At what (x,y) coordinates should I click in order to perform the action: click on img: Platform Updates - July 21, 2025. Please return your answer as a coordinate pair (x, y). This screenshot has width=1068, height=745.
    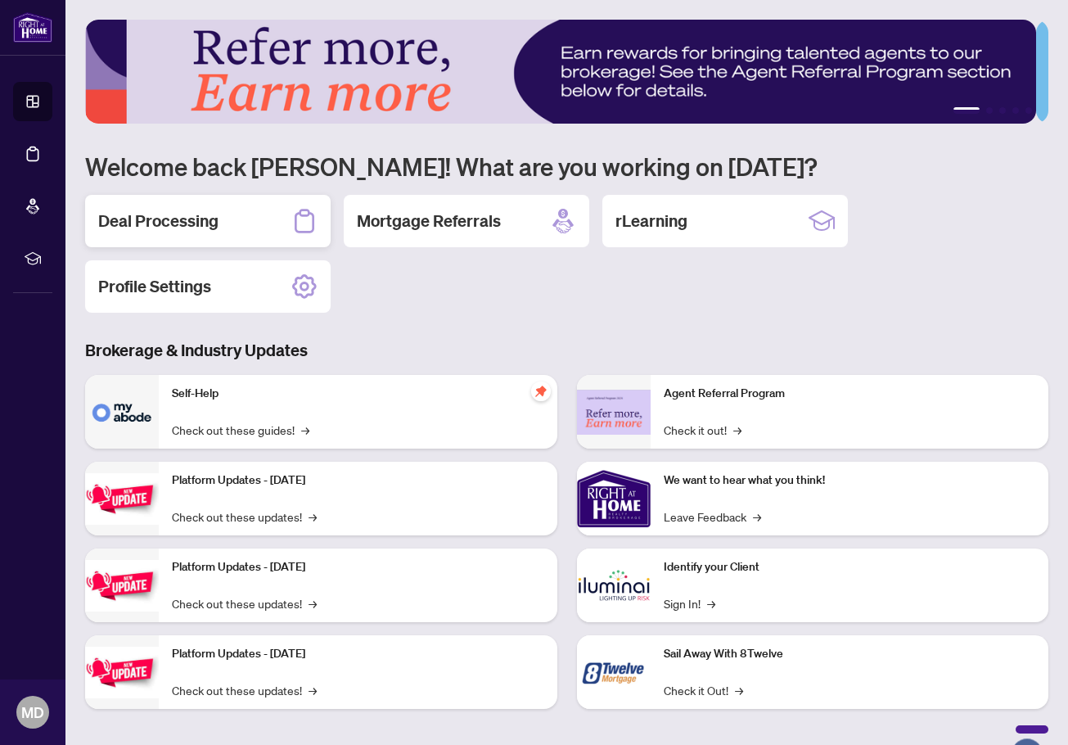
    Looking at the image, I should click on (122, 498).